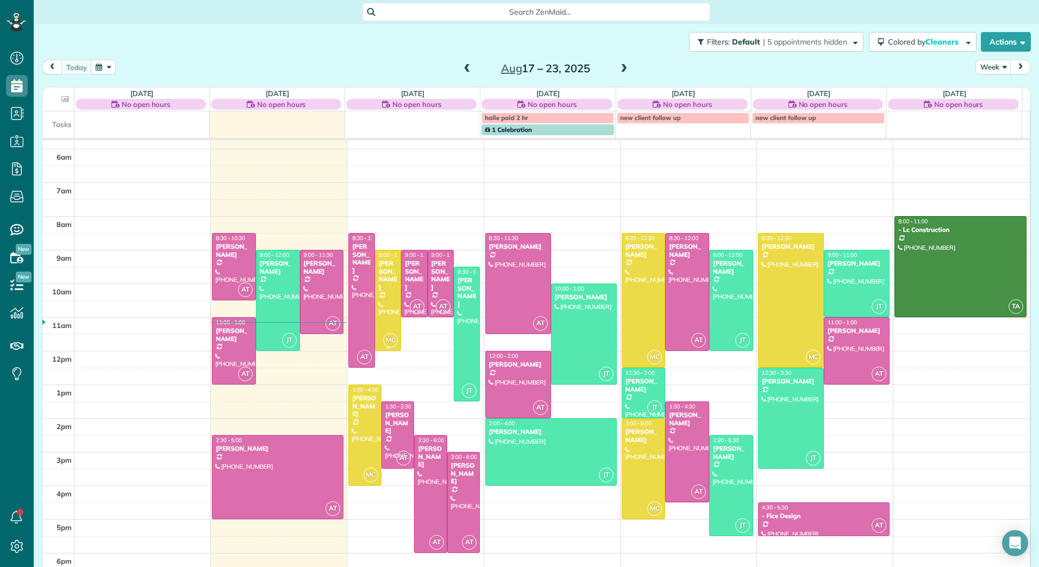 The width and height of the screenshot is (1039, 567). I want to click on span: 6am, so click(64, 157).